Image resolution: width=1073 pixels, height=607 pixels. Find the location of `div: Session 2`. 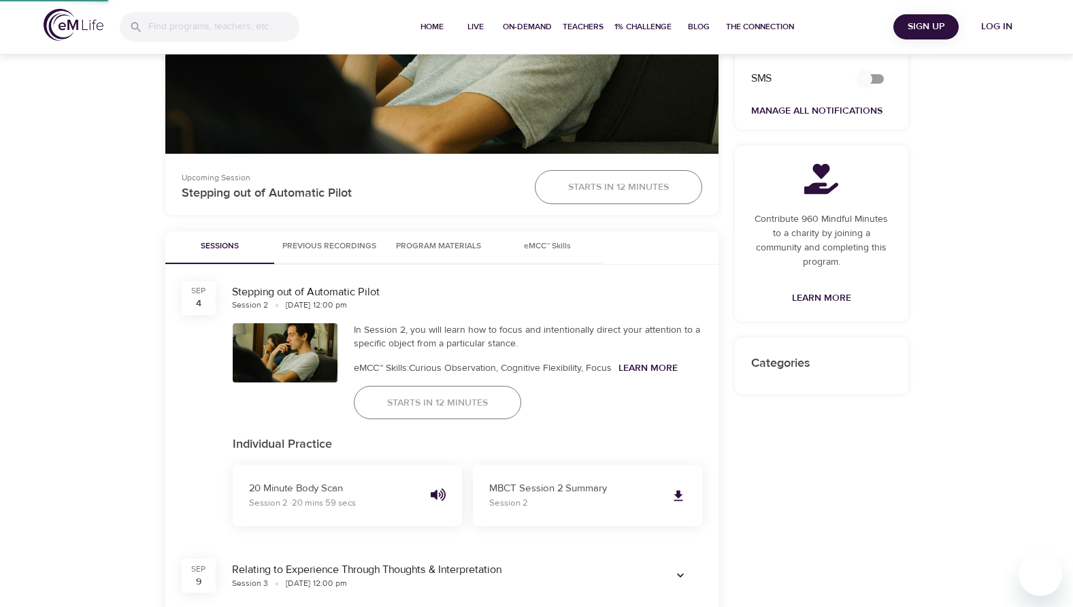

div: Session 2 is located at coordinates (250, 305).